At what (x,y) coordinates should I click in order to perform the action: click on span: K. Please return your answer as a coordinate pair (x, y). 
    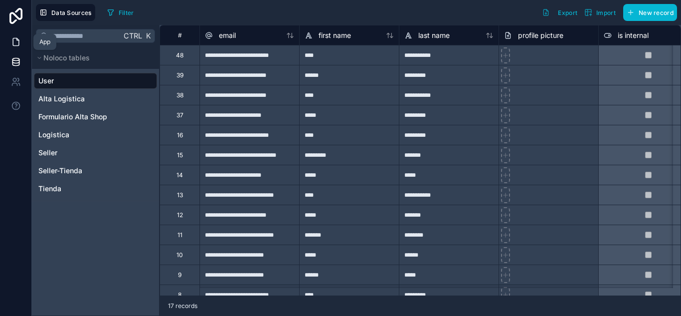
    Looking at the image, I should click on (148, 36).